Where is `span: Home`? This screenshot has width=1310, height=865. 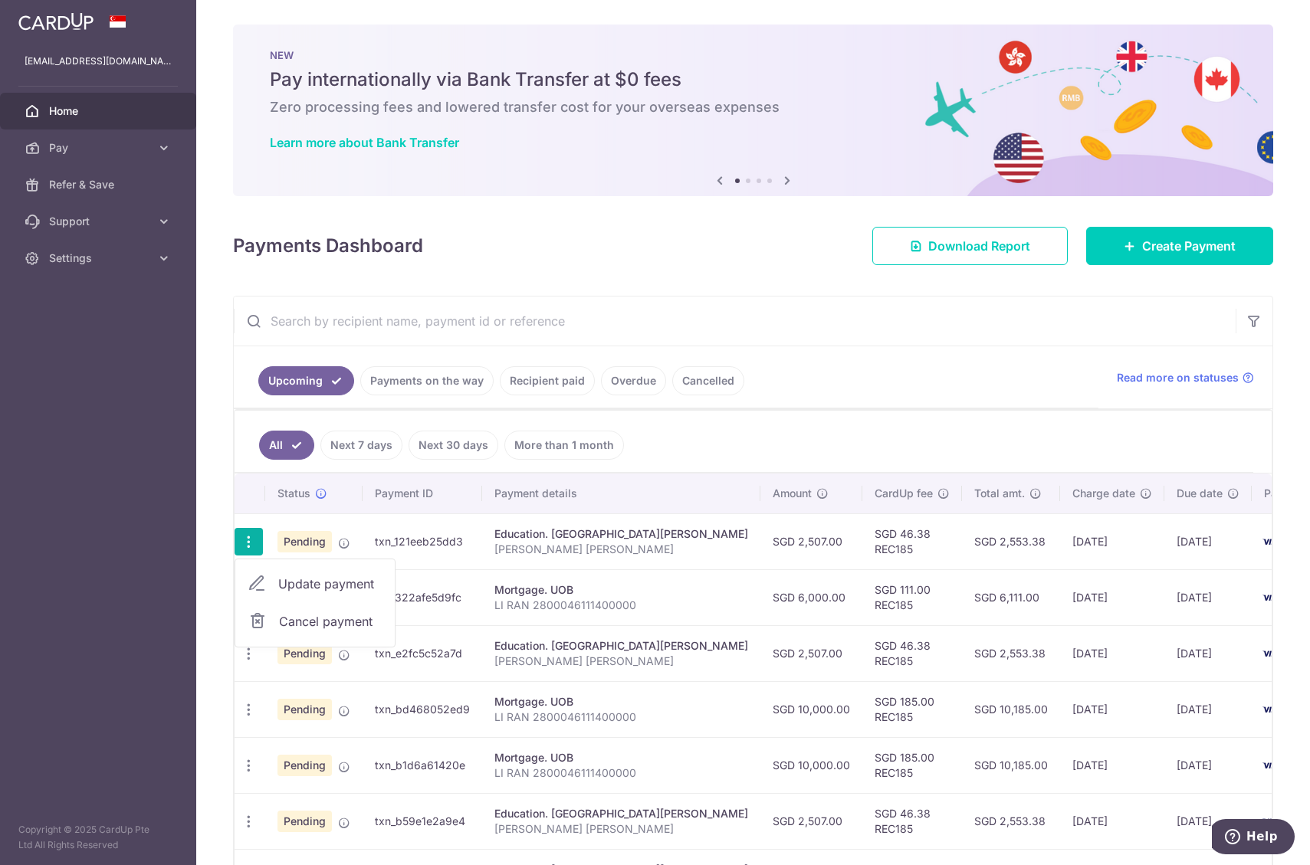 span: Home is located at coordinates (100, 111).